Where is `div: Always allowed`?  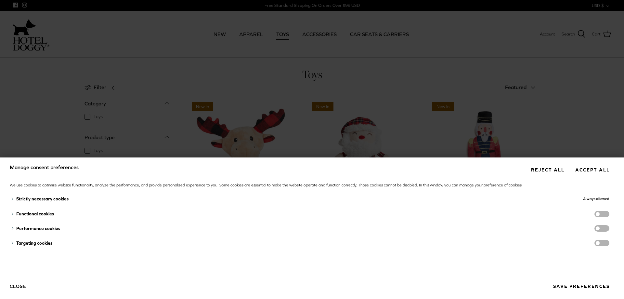 div: Always allowed is located at coordinates (520, 199).